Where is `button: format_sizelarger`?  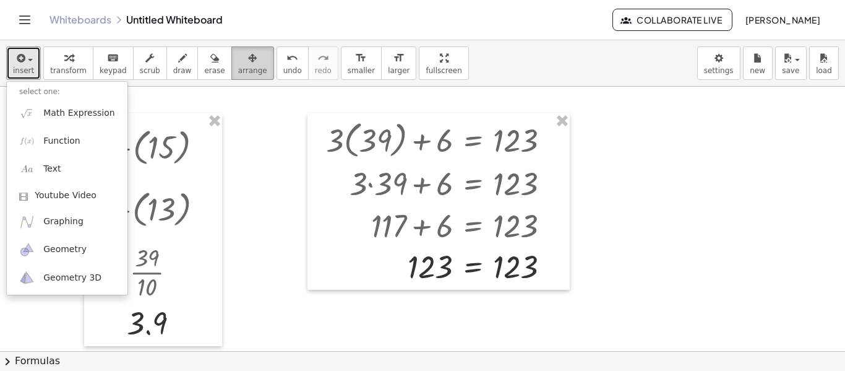 button: format_sizelarger is located at coordinates (398, 63).